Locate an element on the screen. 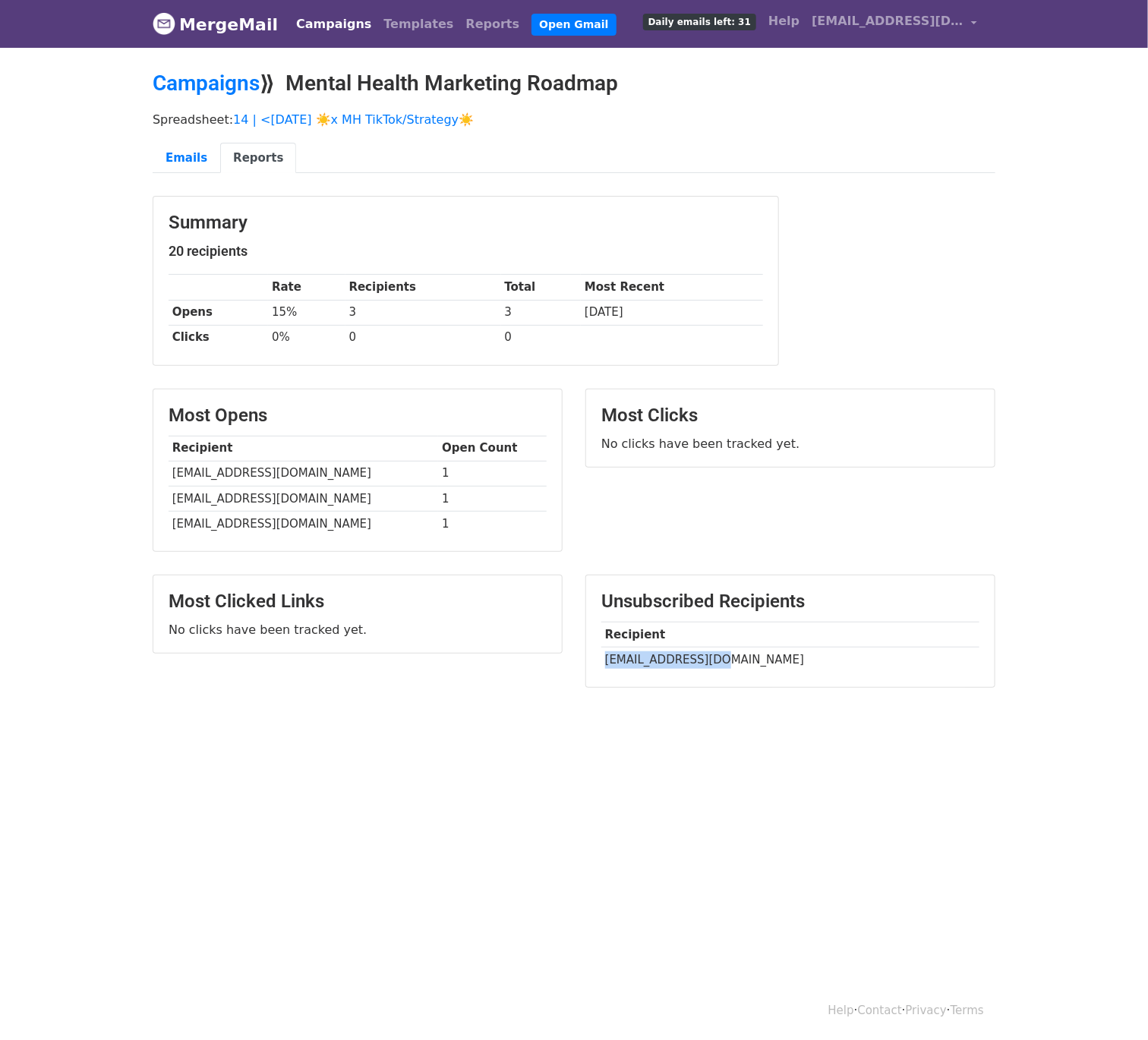 This screenshot has height=1040, width=1148. h3: Most Opens is located at coordinates (358, 415).